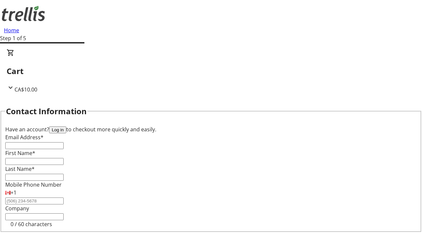 The image size is (422, 237). Describe the element at coordinates (17, 209) in the screenshot. I see `label: Company` at that location.